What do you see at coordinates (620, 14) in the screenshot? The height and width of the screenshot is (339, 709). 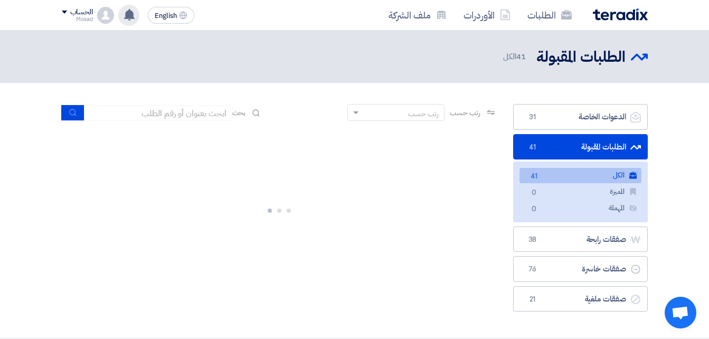 I see `img: Teradix logo` at bounding box center [620, 14].